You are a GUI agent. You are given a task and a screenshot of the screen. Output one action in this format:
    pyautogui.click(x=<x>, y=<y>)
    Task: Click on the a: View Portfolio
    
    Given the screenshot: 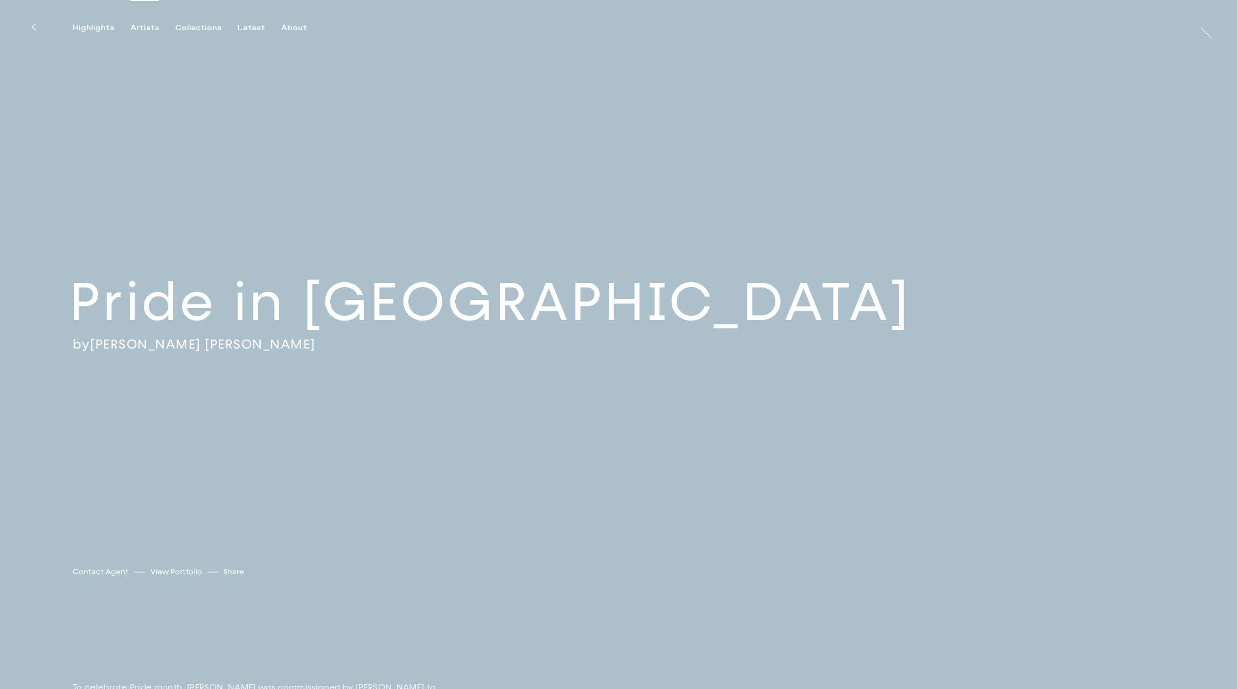 What is the action you would take?
    pyautogui.click(x=176, y=572)
    